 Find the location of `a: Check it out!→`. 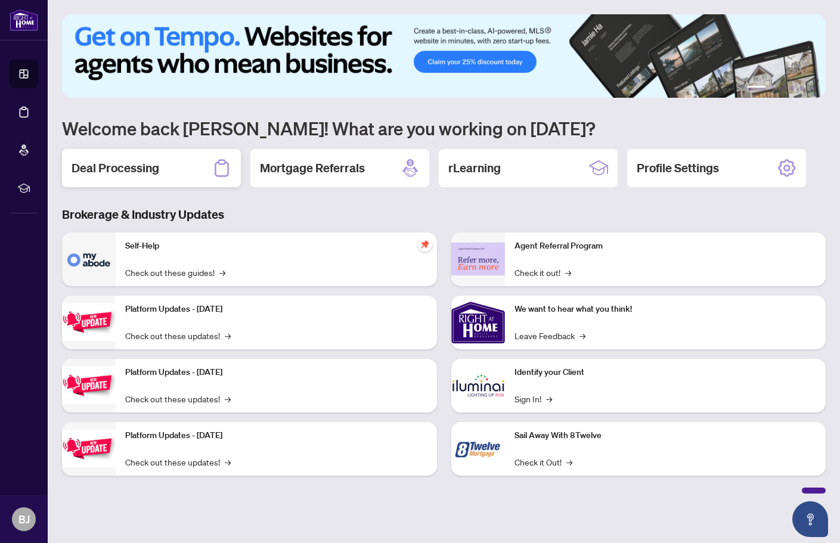

a: Check it out!→ is located at coordinates (543, 273).